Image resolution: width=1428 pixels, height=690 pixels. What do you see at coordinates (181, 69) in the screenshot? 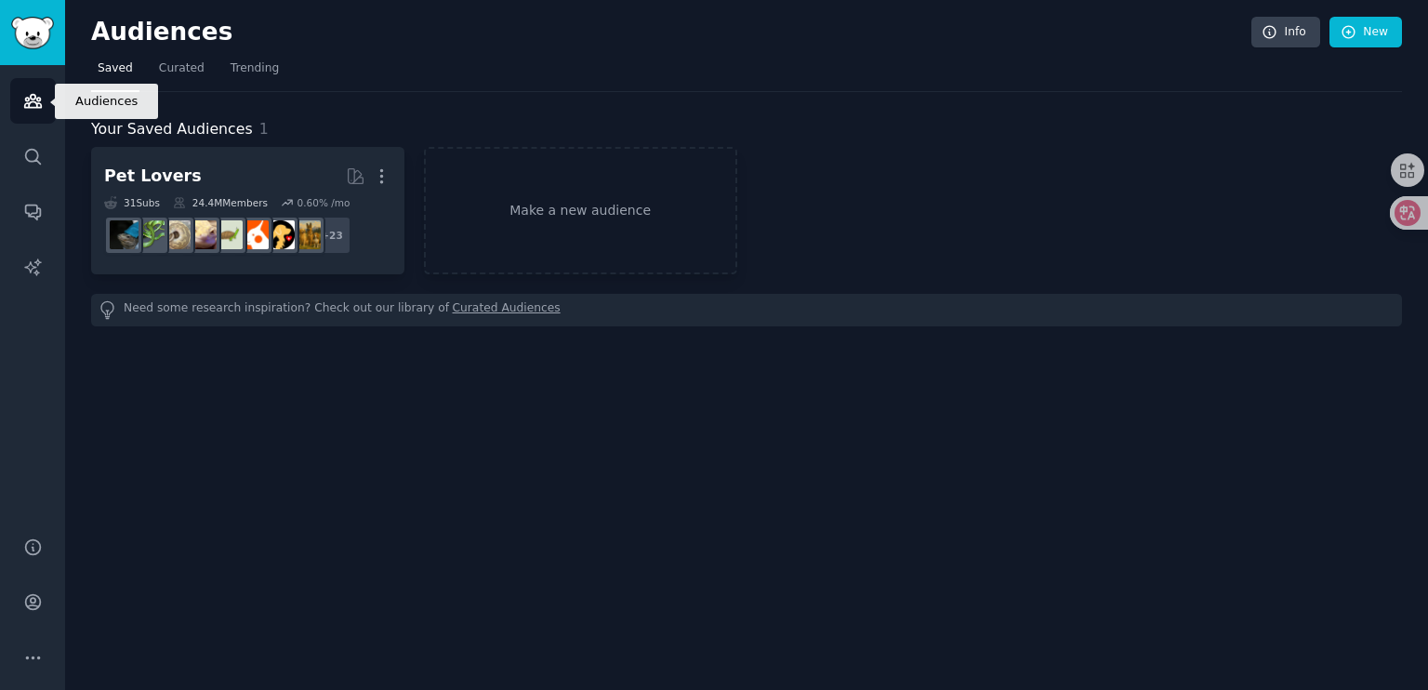
I see `span: Curated` at bounding box center [181, 69].